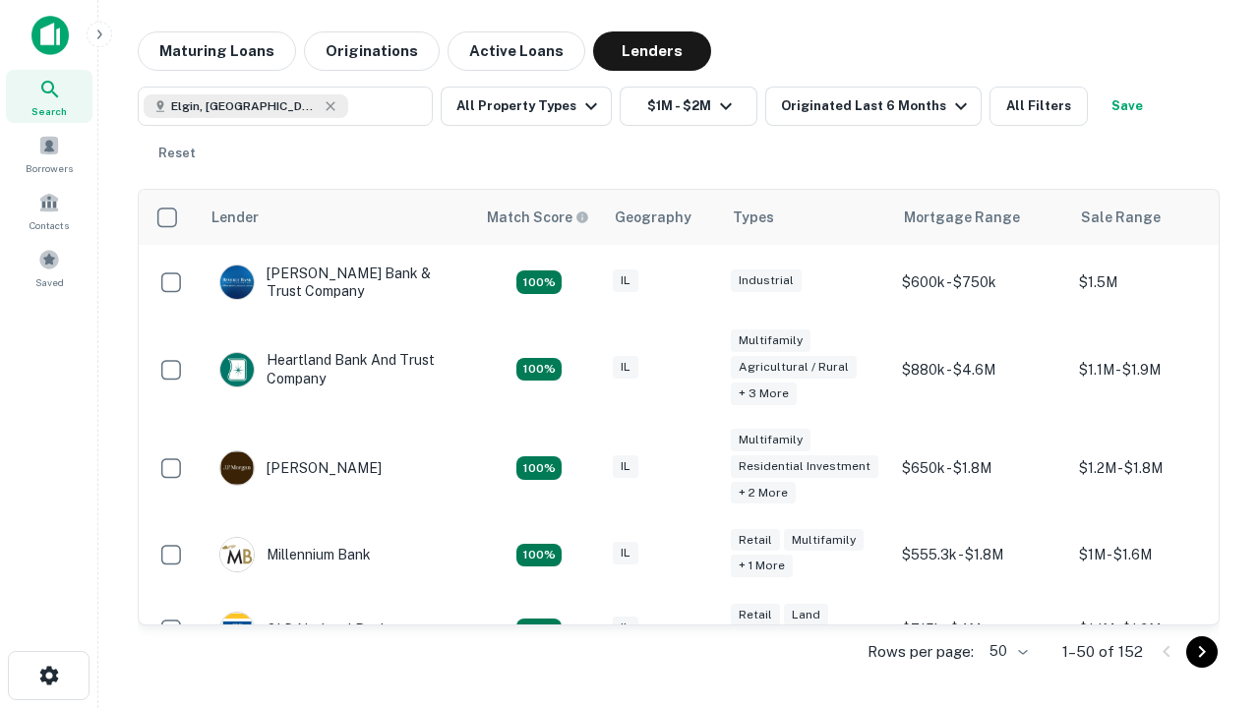 The image size is (1259, 708). I want to click on div: Matching Properties: 24, hasApolloMatch: undefined, so click(539, 468).